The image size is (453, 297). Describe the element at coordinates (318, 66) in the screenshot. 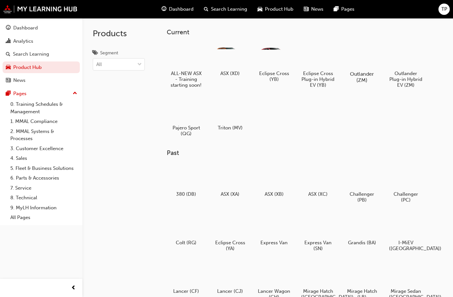

I see `a: Eclipse Cross Plug-in Hybrid EV (YB)` at that location.